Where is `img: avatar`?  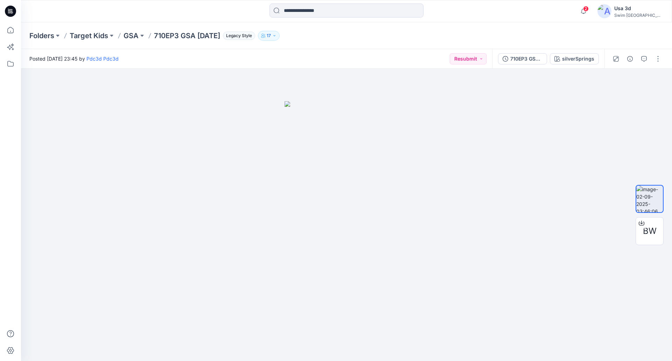 img: avatar is located at coordinates (604, 11).